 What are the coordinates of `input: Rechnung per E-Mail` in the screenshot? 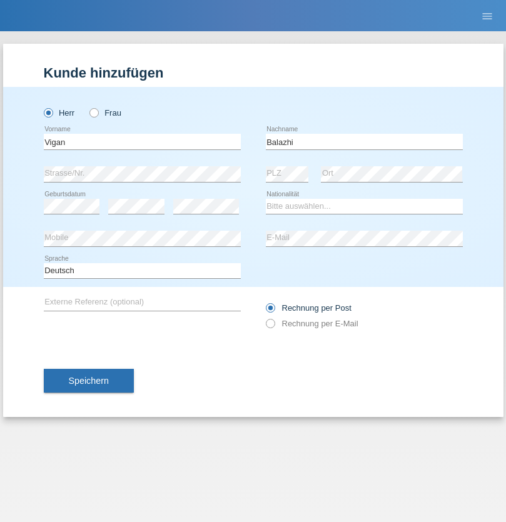 It's located at (270, 327).